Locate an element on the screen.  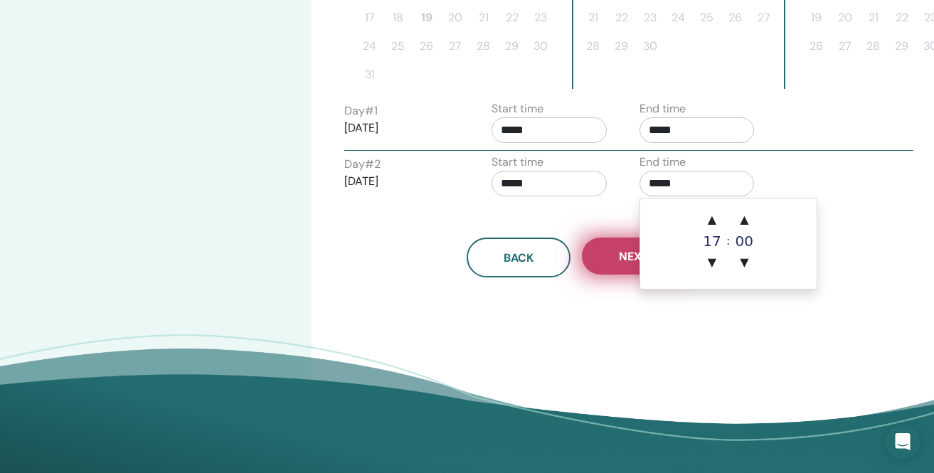
button: Back is located at coordinates (518, 257).